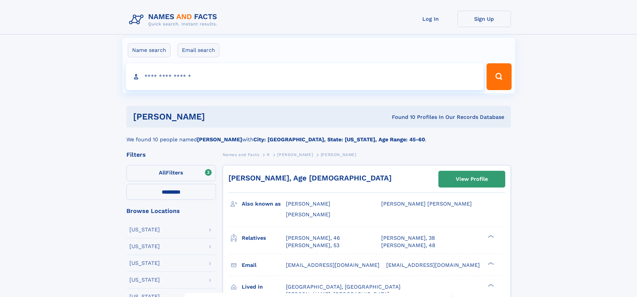  I want to click on a: R, so click(268, 154).